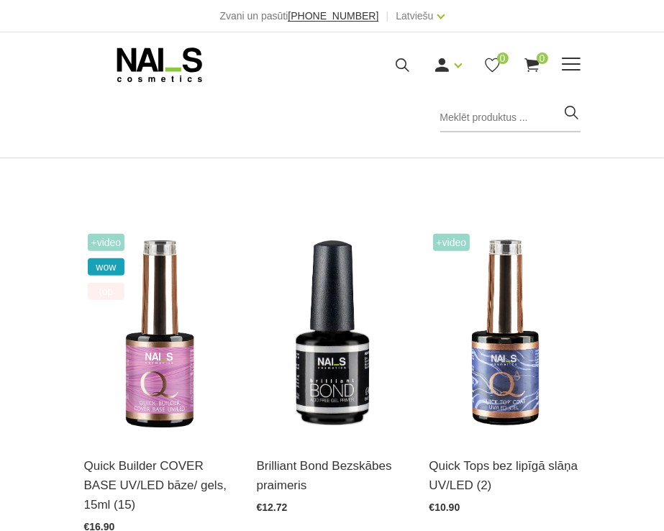 This screenshot has width=664, height=531. What do you see at coordinates (298, 16) in the screenshot?
I see `div: Zvani un pasūti` at bounding box center [298, 16].